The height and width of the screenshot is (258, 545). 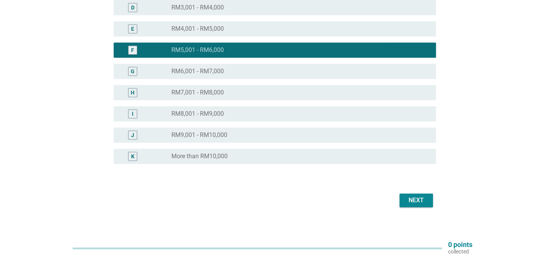 What do you see at coordinates (133, 93) in the screenshot?
I see `div: H` at bounding box center [133, 93].